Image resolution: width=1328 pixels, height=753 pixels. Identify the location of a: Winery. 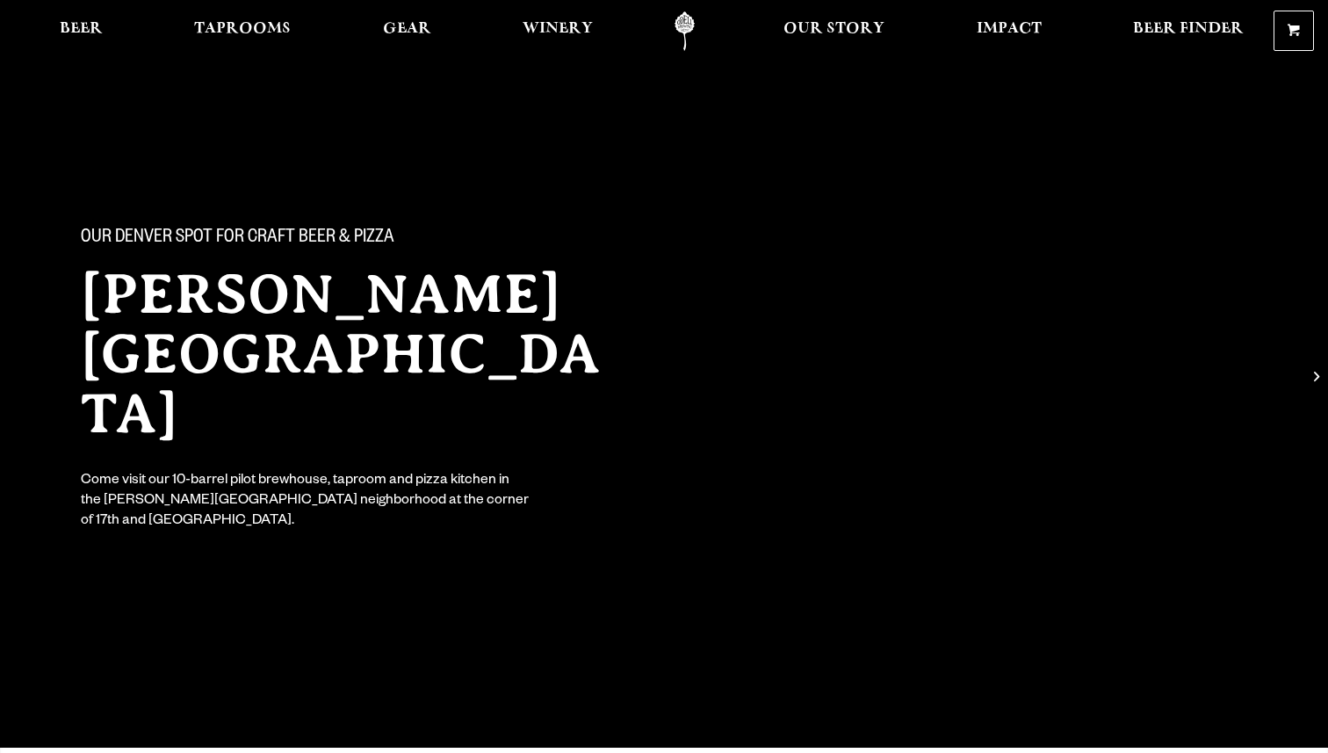
(558, 31).